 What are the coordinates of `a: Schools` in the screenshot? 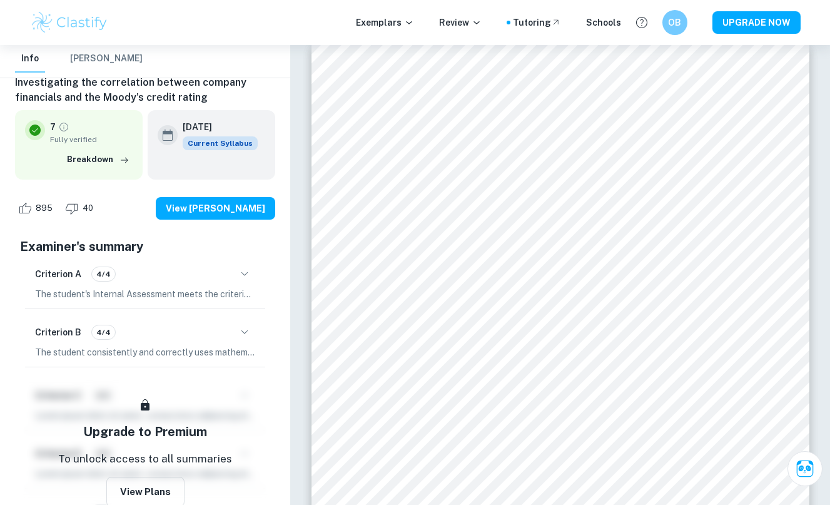 It's located at (603, 23).